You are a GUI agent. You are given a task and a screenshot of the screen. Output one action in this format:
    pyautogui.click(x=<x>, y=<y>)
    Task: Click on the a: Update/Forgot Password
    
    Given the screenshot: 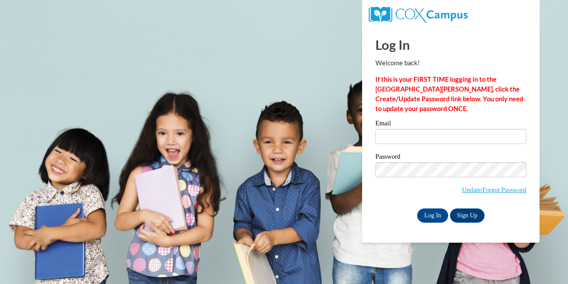 What is the action you would take?
    pyautogui.click(x=494, y=190)
    